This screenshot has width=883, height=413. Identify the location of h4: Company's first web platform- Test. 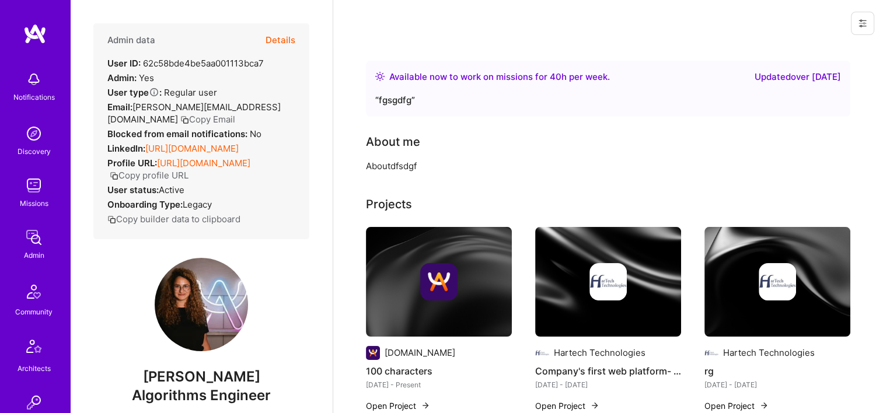
(608, 371).